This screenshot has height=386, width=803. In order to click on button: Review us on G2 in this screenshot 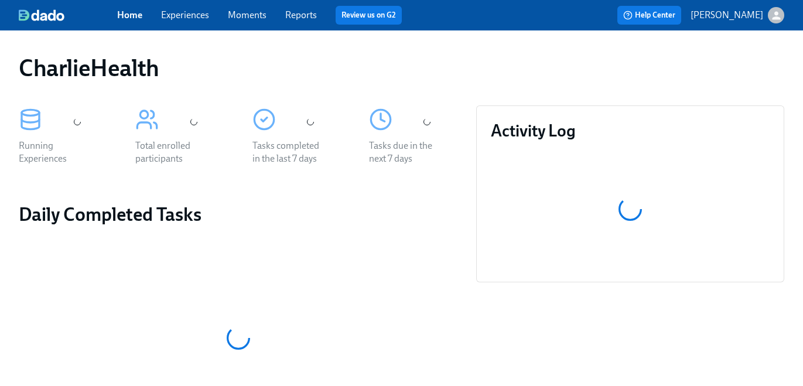, I will do `click(369, 15)`.